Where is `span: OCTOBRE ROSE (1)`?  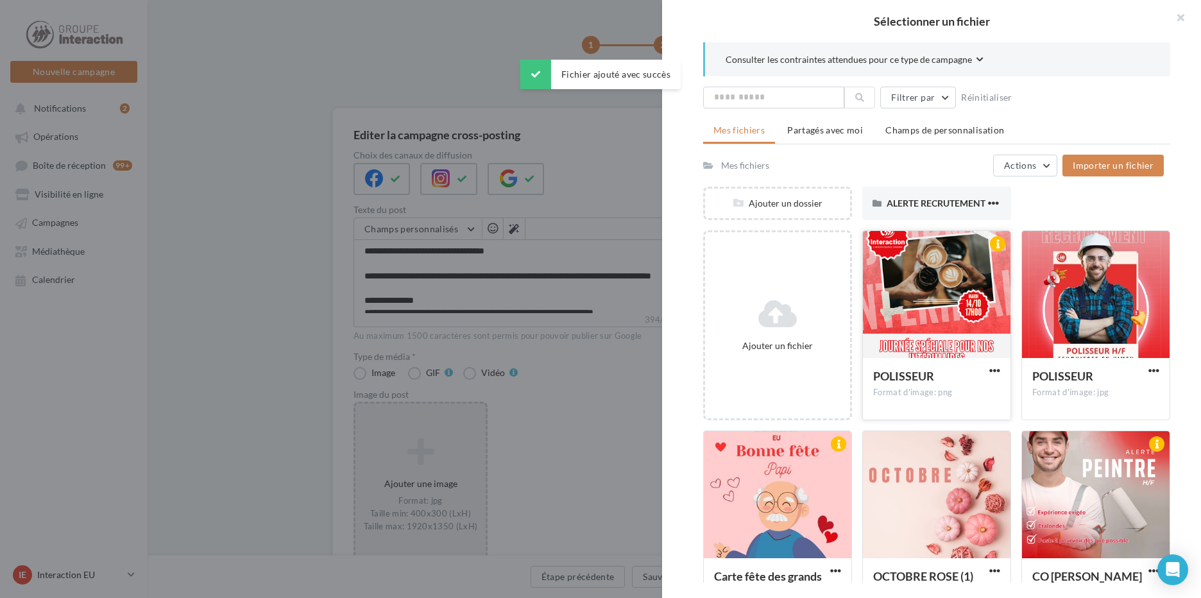 span: OCTOBRE ROSE (1) is located at coordinates (923, 576).